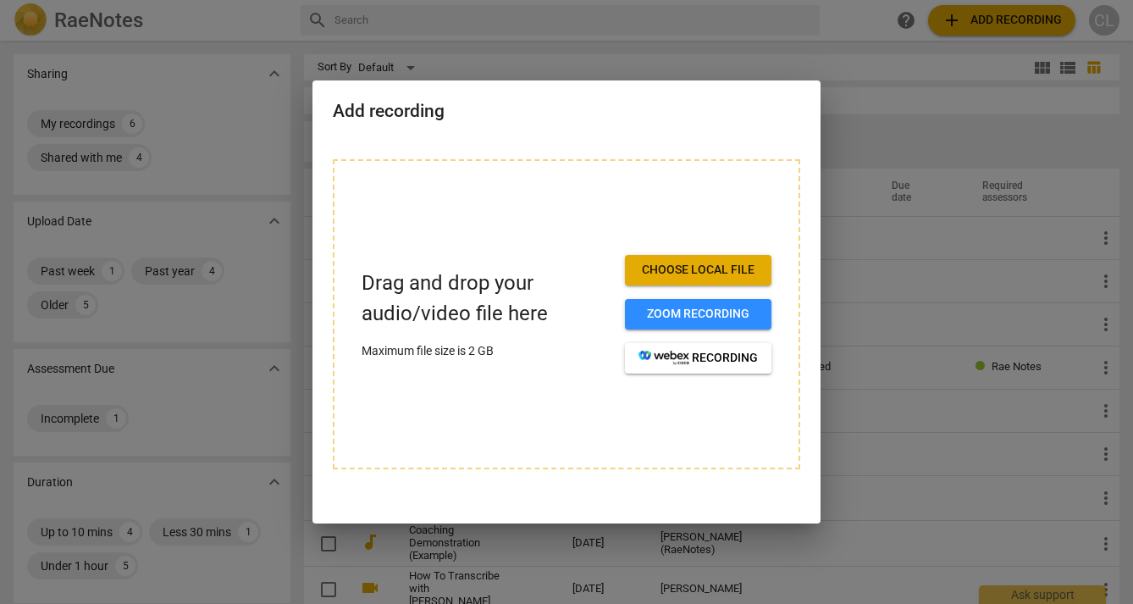  Describe the element at coordinates (486, 351) in the screenshot. I see `p: Maximum file size is 2 GB` at that location.